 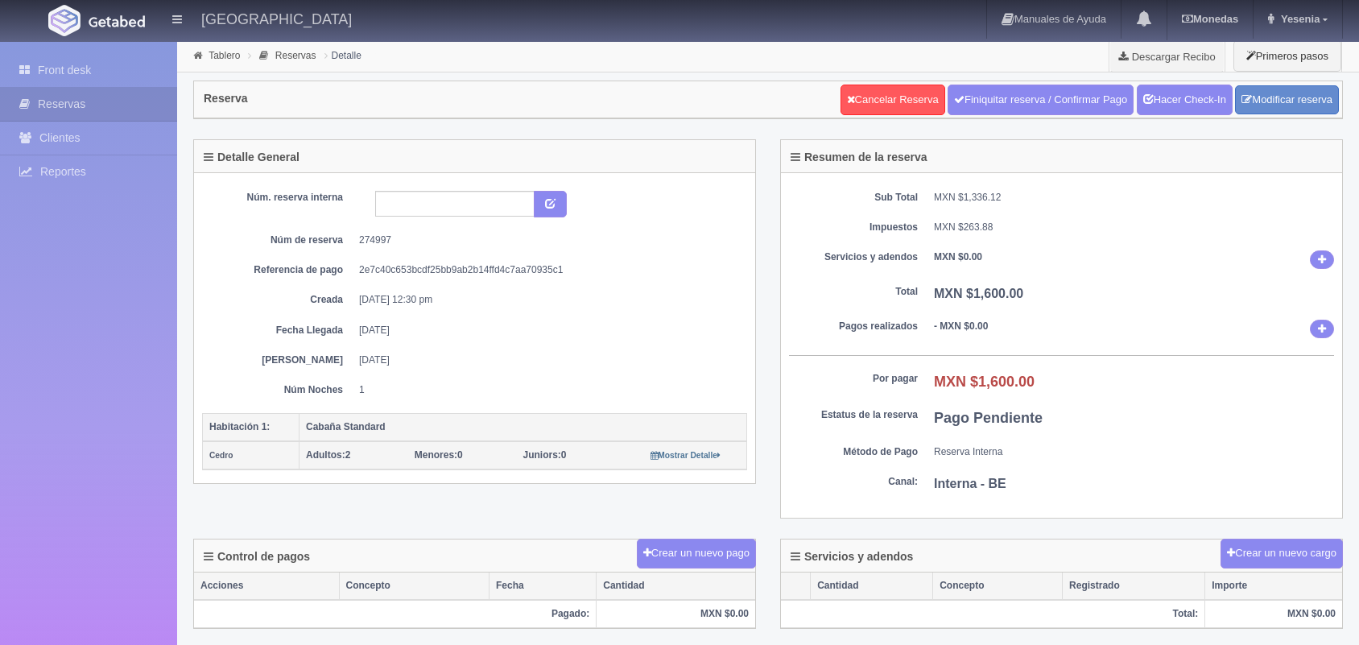 What do you see at coordinates (1210, 19) in the screenshot?
I see `b: Monedas` at bounding box center [1210, 19].